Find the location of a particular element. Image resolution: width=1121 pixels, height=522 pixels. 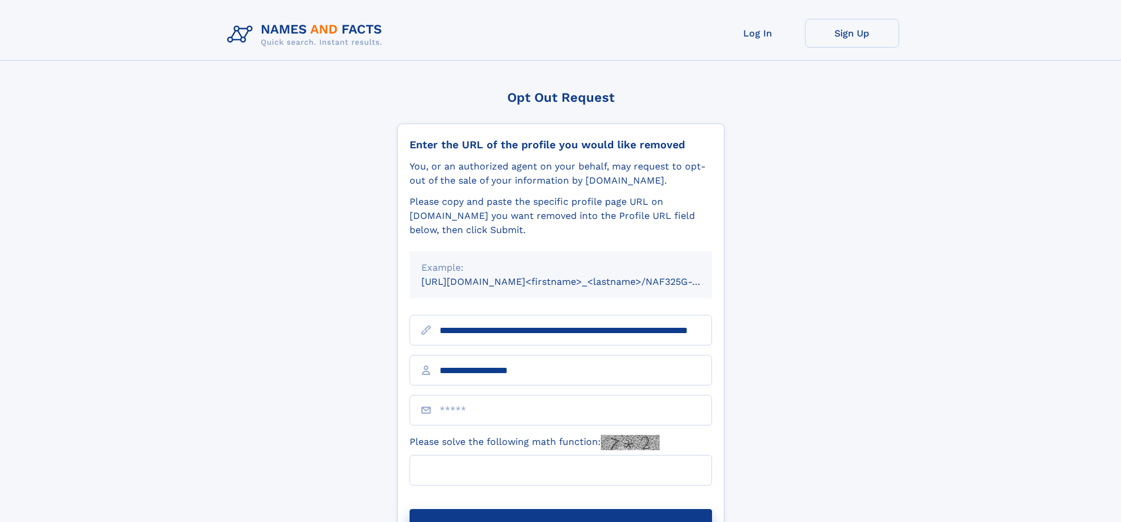

div: Enter the URL of the profile you would like removed is located at coordinates (561, 145).